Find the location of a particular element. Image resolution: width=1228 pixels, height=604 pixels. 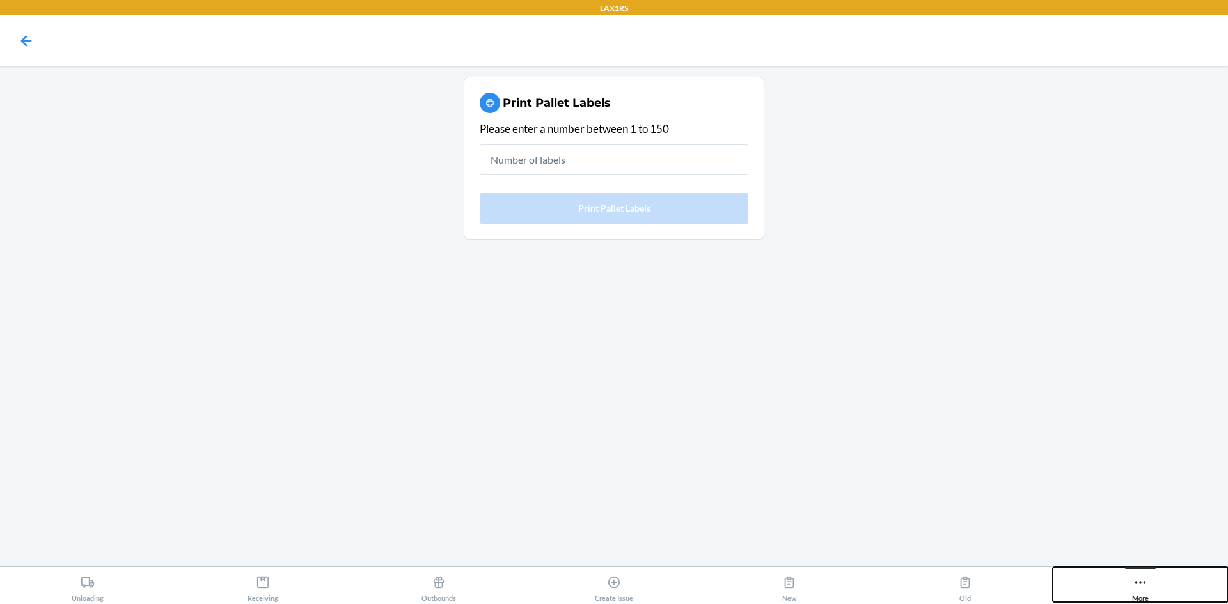

p: LAX1RS is located at coordinates (614, 8).